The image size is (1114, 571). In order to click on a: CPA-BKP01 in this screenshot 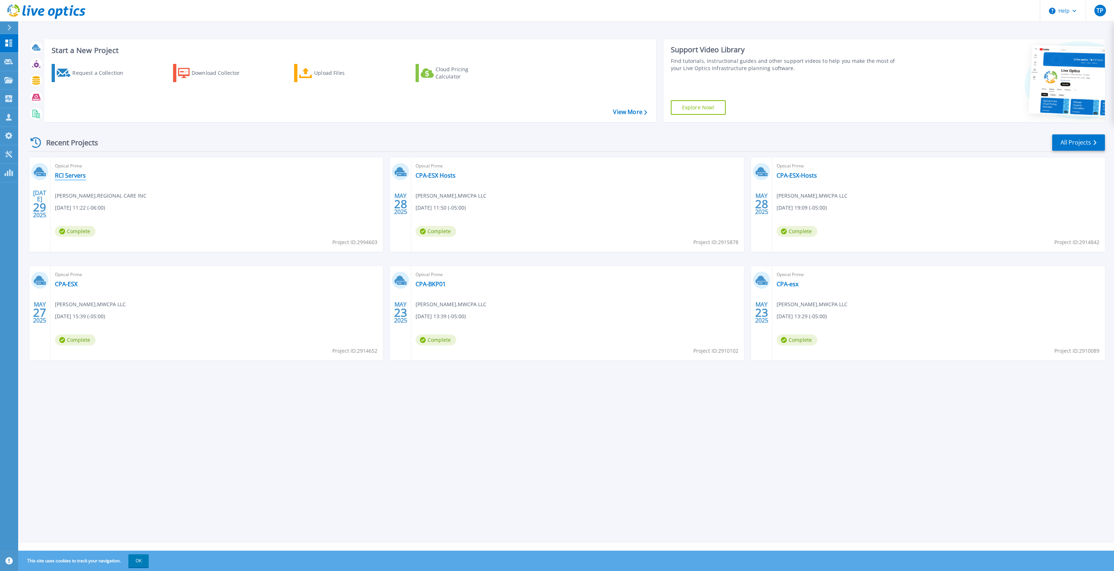, I will do `click(430, 284)`.